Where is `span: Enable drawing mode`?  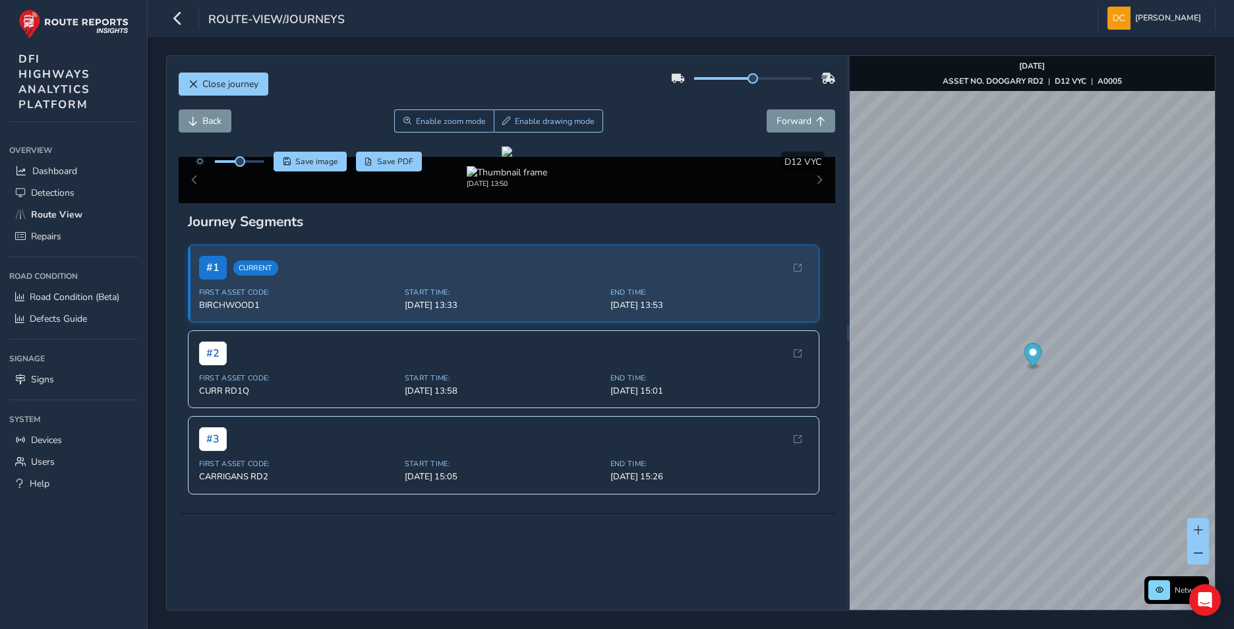 span: Enable drawing mode is located at coordinates (554, 121).